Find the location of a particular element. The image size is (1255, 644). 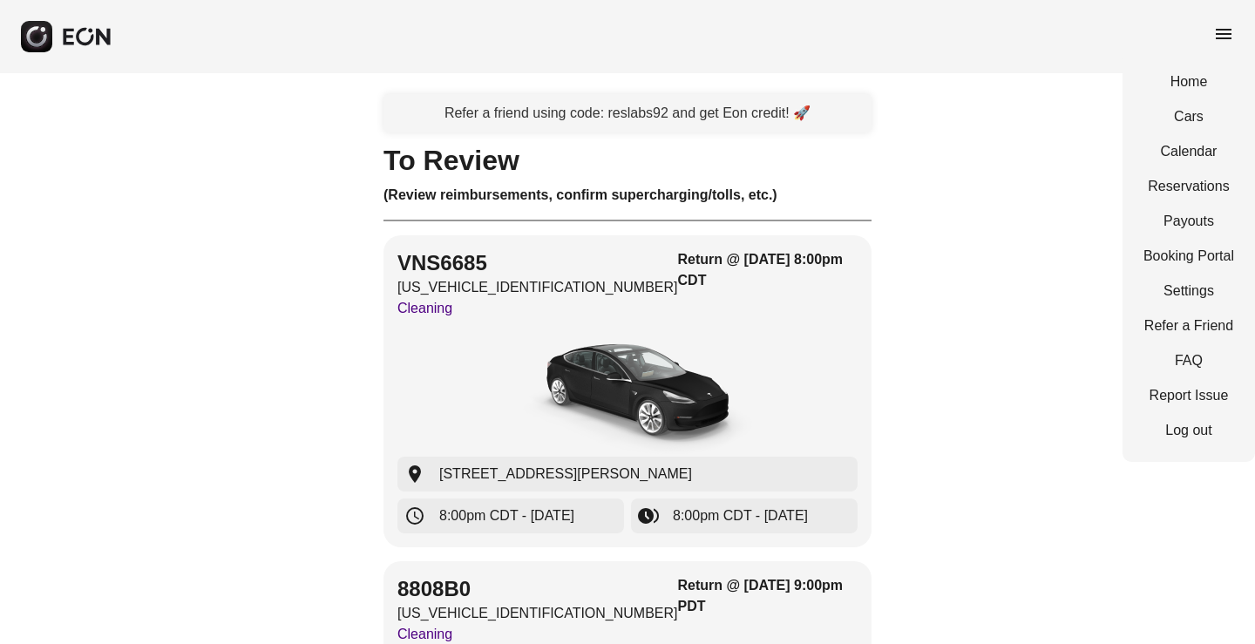

a: FAQ is located at coordinates (1188, 361).